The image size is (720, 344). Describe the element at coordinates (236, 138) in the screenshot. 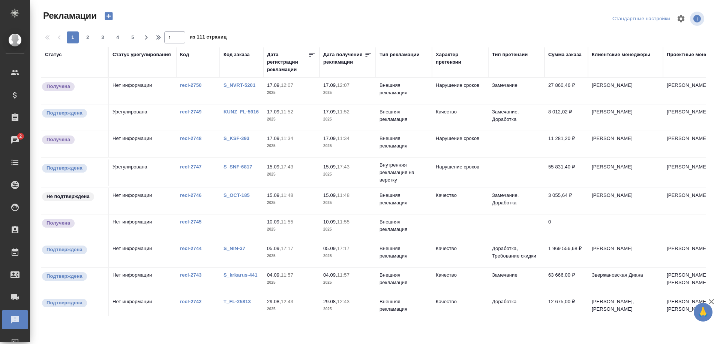

I see `a: S_KSF-393` at that location.